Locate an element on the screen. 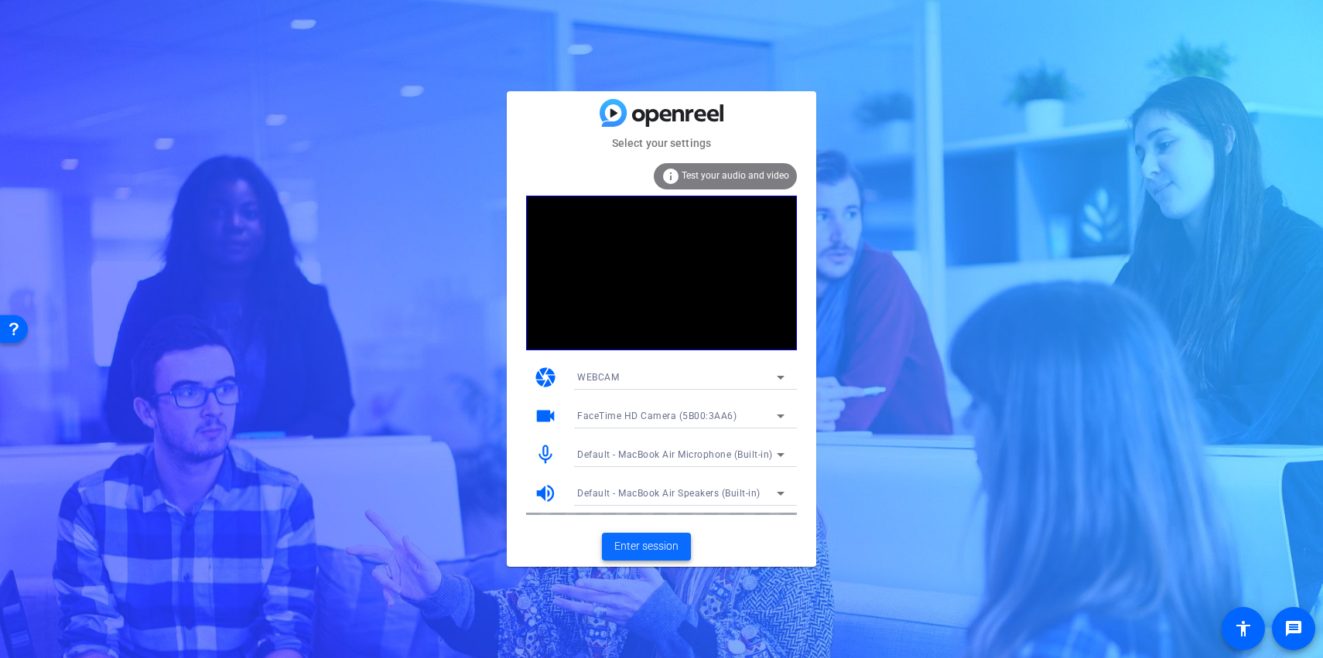 This screenshot has height=658, width=1323. span: Default - MacBook Air Speakers (Built-in) is located at coordinates (668, 494).